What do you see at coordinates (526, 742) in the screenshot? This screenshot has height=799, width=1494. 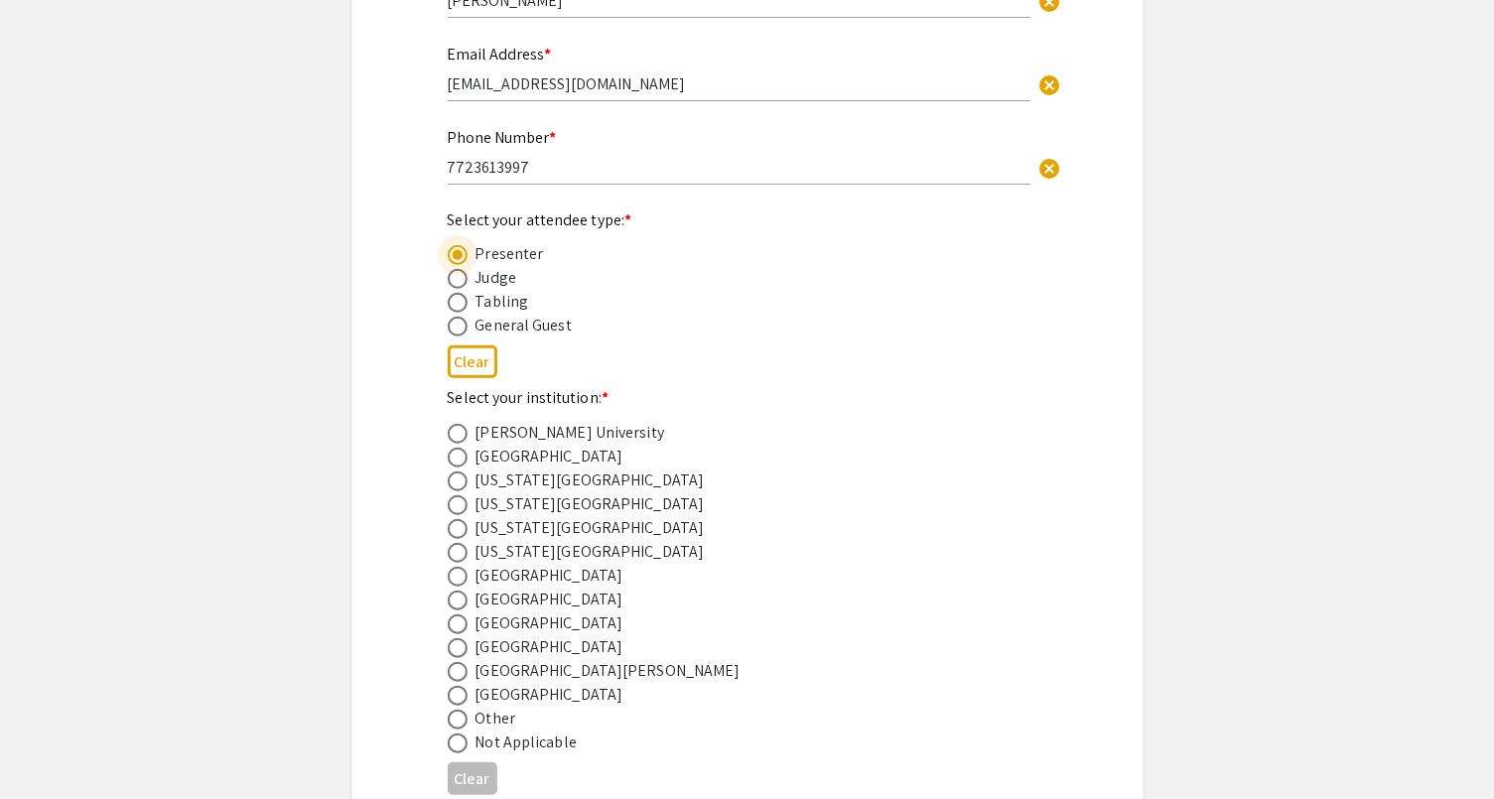 I see `div: Not Applicable` at bounding box center [526, 742].